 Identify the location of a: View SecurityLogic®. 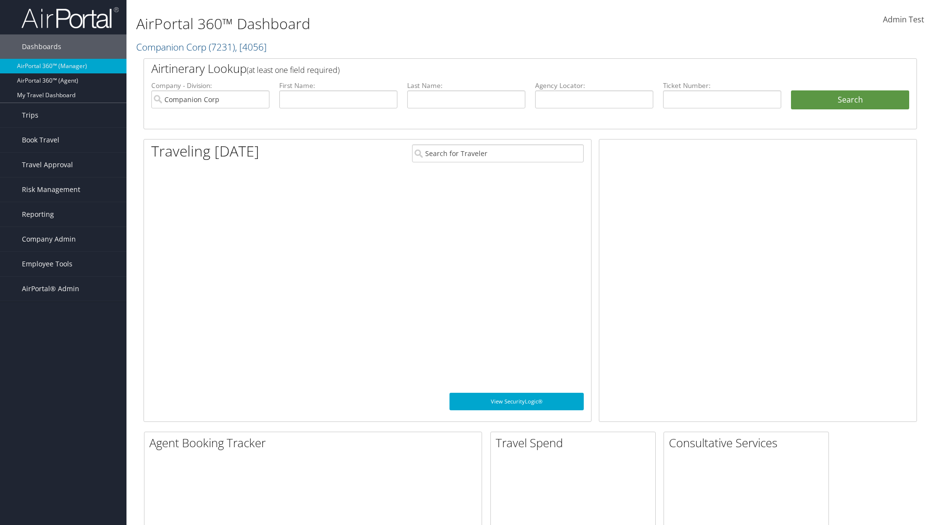
(517, 402).